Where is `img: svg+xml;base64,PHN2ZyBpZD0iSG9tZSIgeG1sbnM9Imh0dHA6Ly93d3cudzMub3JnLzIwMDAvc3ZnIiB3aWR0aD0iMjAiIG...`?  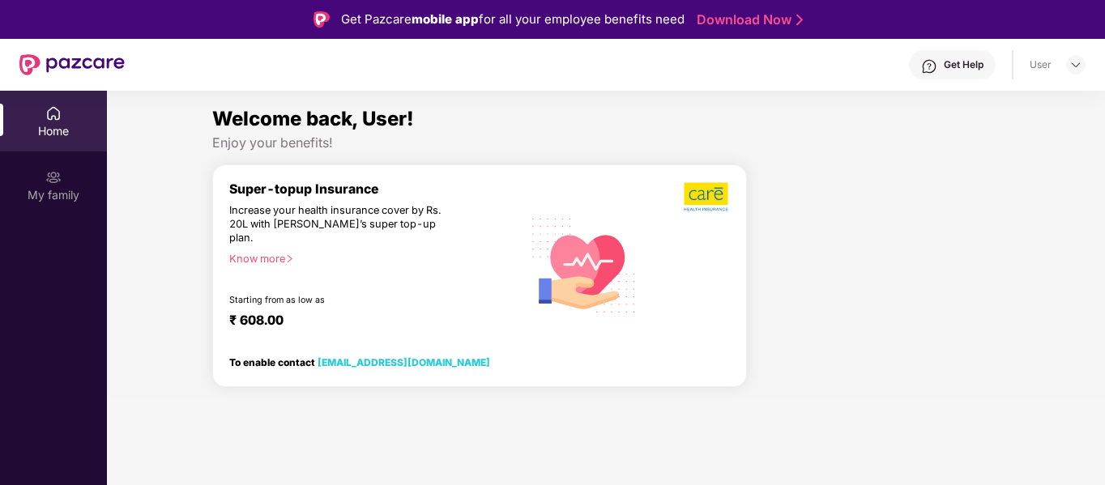
img: svg+xml;base64,PHN2ZyBpZD0iSG9tZSIgeG1sbnM9Imh0dHA6Ly93d3cudzMub3JnLzIwMDAvc3ZnIiB3aWR0aD0iMjAiIG... is located at coordinates (53, 113).